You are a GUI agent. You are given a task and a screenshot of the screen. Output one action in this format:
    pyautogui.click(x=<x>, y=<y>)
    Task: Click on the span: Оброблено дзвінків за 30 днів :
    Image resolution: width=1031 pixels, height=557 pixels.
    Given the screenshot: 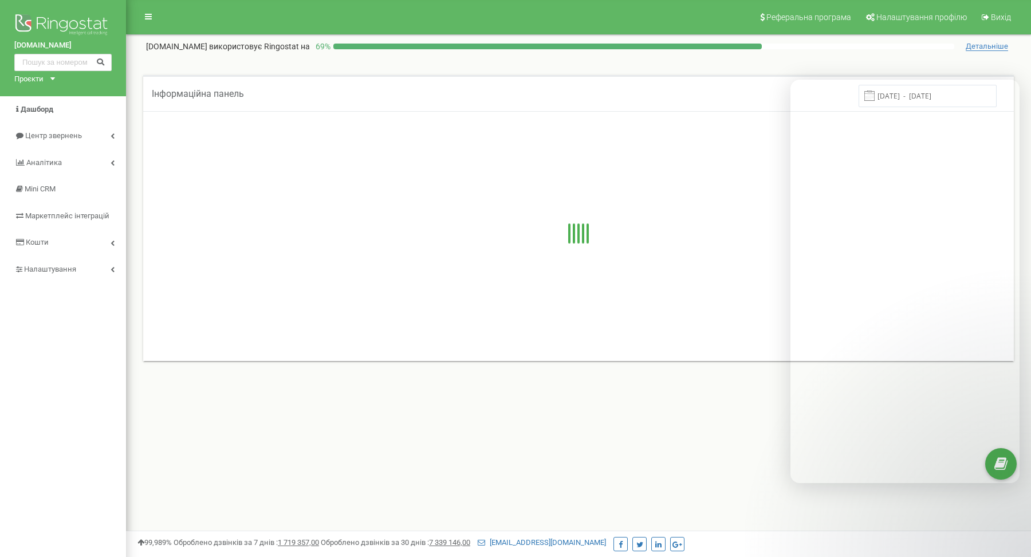 What is the action you would take?
    pyautogui.click(x=395, y=542)
    